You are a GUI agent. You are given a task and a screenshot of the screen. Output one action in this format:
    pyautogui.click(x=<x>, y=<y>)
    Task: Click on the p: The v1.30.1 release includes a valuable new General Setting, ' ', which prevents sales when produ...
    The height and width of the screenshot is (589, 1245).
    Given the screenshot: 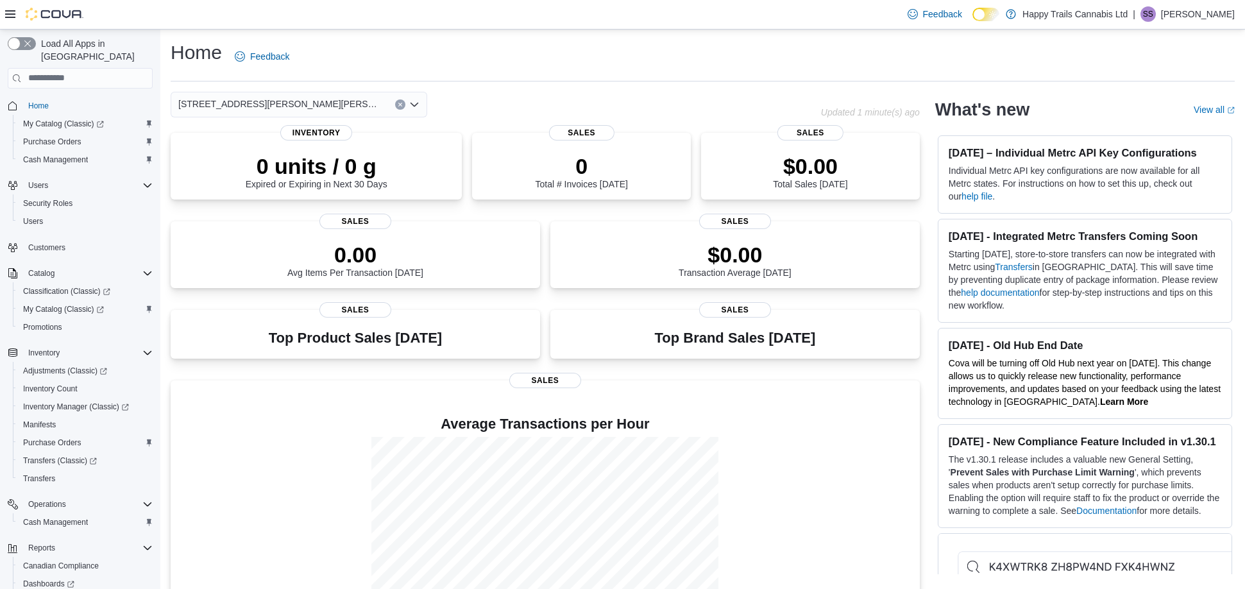 What is the action you would take?
    pyautogui.click(x=1085, y=485)
    